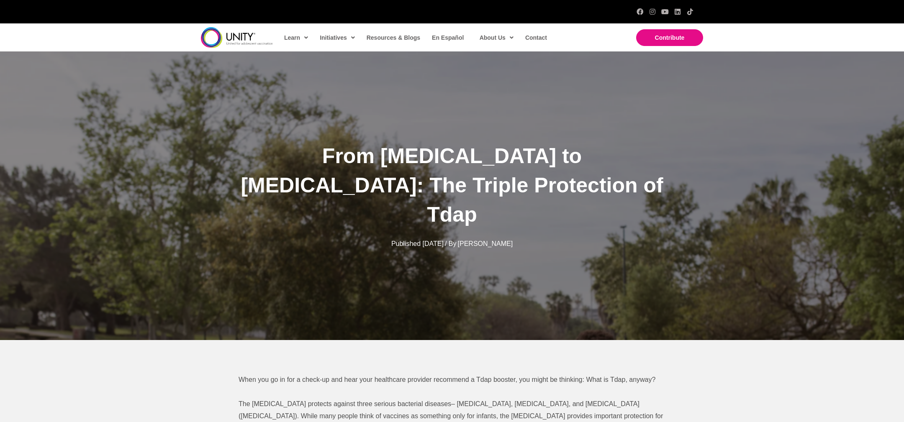 The width and height of the screenshot is (904, 422). Describe the element at coordinates (690, 12) in the screenshot. I see `a: TikTok` at that location.